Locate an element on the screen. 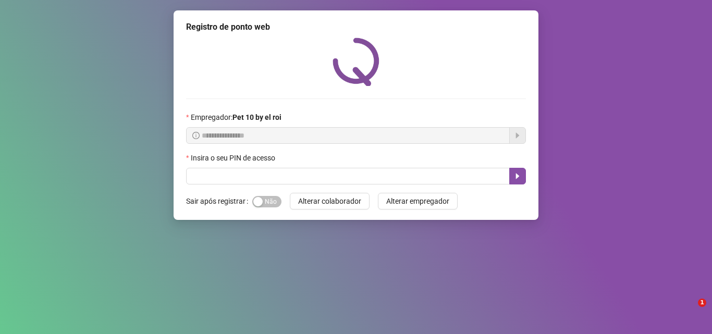 This screenshot has height=334, width=712. span: 1 is located at coordinates (702, 303).